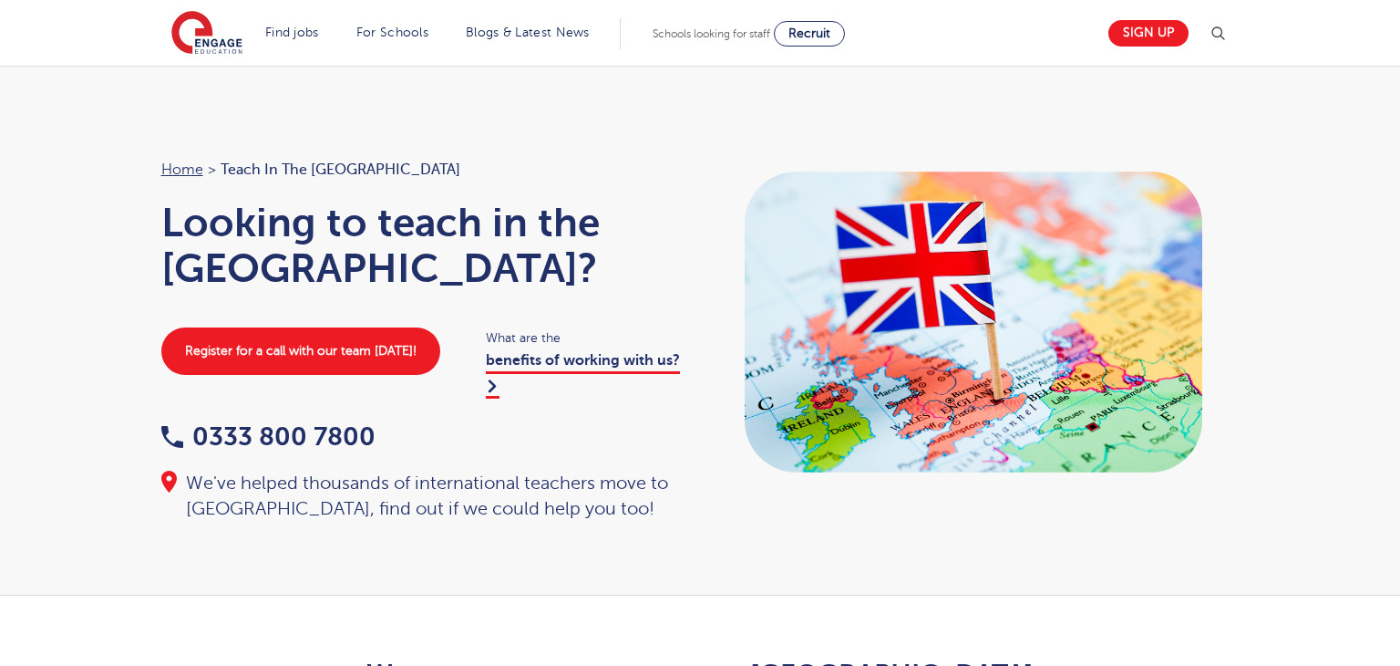 This screenshot has height=666, width=1400. What do you see at coordinates (207, 34) in the screenshot?
I see `img: Engage Education` at bounding box center [207, 34].